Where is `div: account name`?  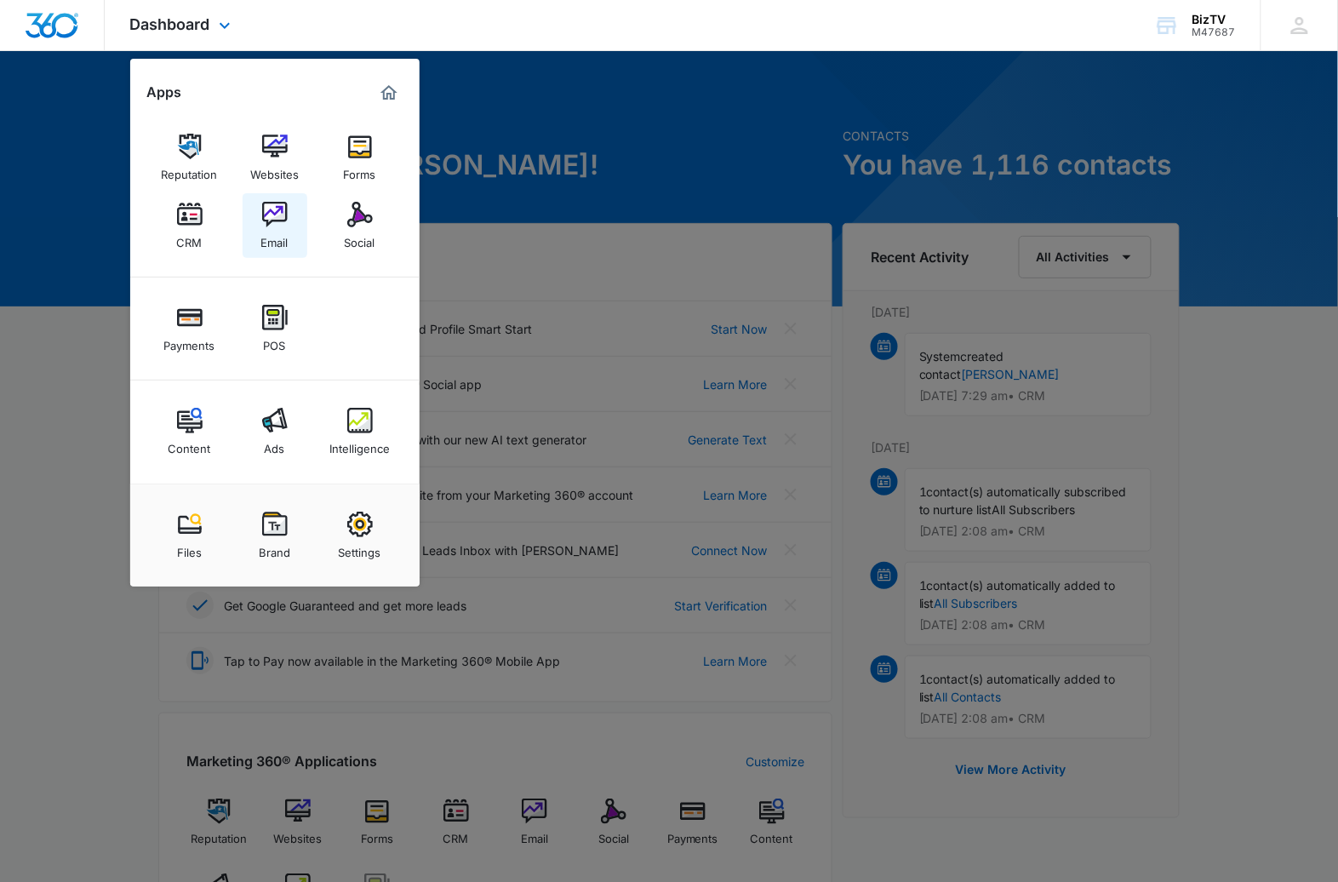 div: account name is located at coordinates (1214, 20).